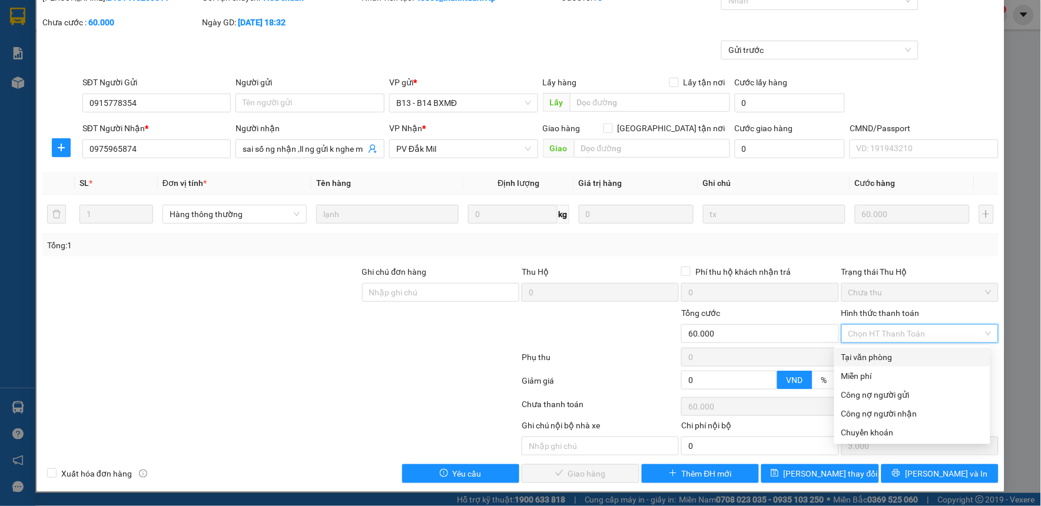 Image resolution: width=1041 pixels, height=506 pixels. What do you see at coordinates (700, 474) in the screenshot?
I see `button: plusThêm ĐH mới` at bounding box center [700, 474].